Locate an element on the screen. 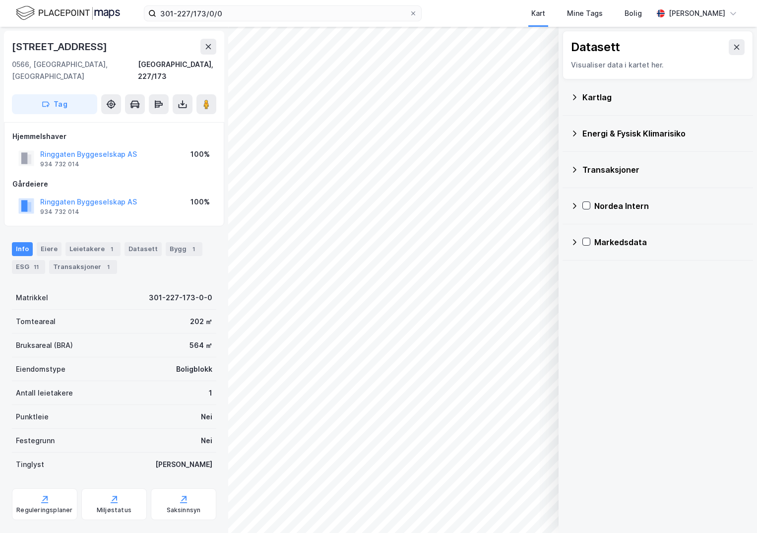 Image resolution: width=757 pixels, height=533 pixels. div: Tinglyst is located at coordinates (30, 464).